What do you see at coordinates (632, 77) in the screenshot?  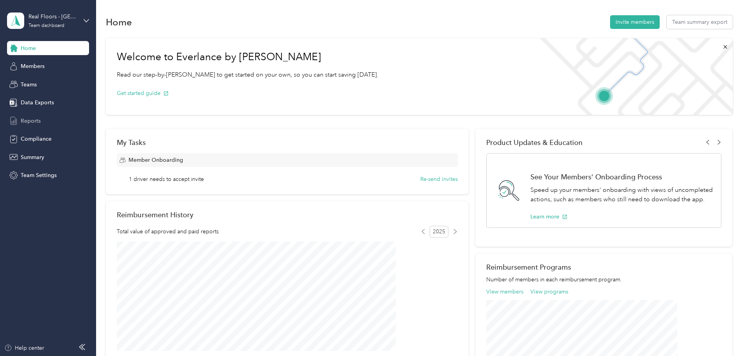 I see `img: Welcome to everlance` at bounding box center [632, 77].